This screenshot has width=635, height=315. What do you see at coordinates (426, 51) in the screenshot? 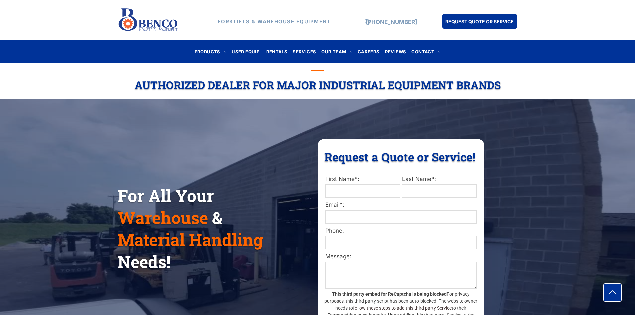
I see `a: CONTACT` at bounding box center [426, 51].